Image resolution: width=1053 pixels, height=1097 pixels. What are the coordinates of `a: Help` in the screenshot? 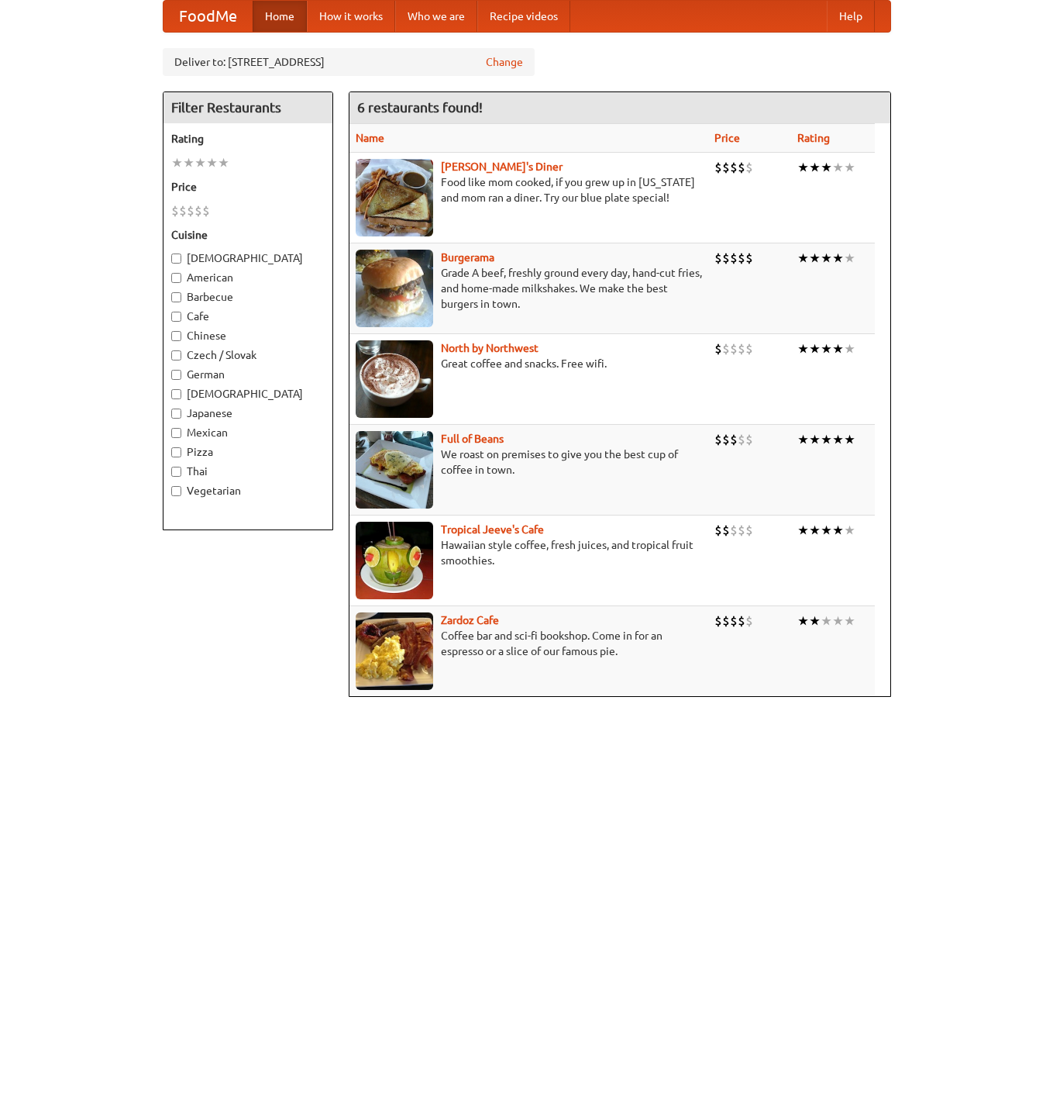 It's located at (851, 16).